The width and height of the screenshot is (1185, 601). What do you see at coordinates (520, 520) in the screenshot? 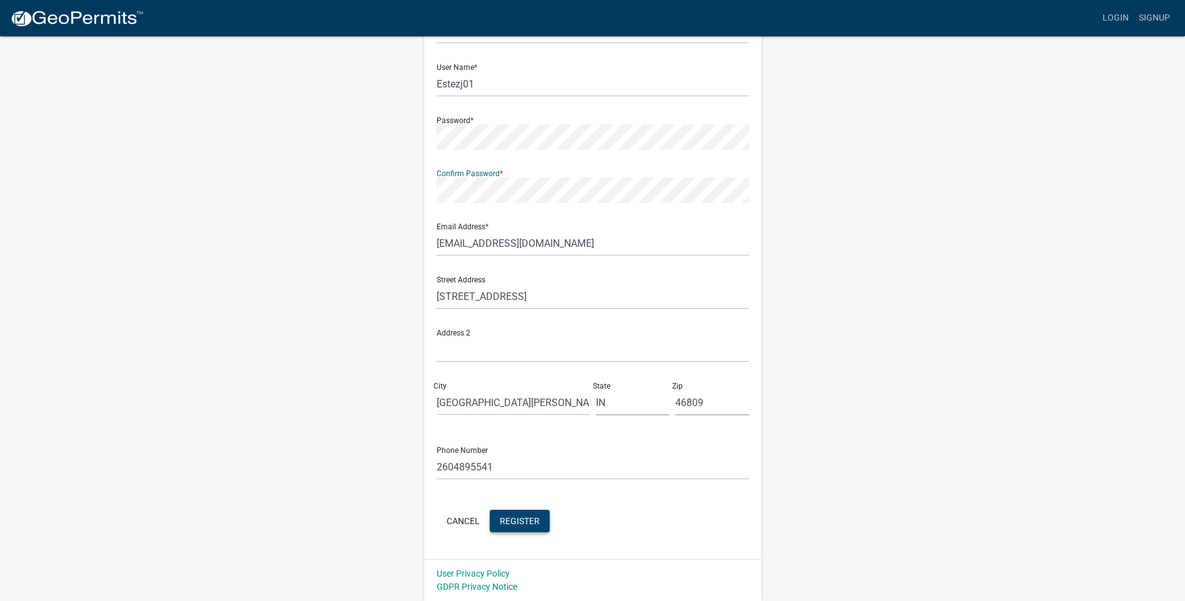
I see `span: Register` at bounding box center [520, 520].